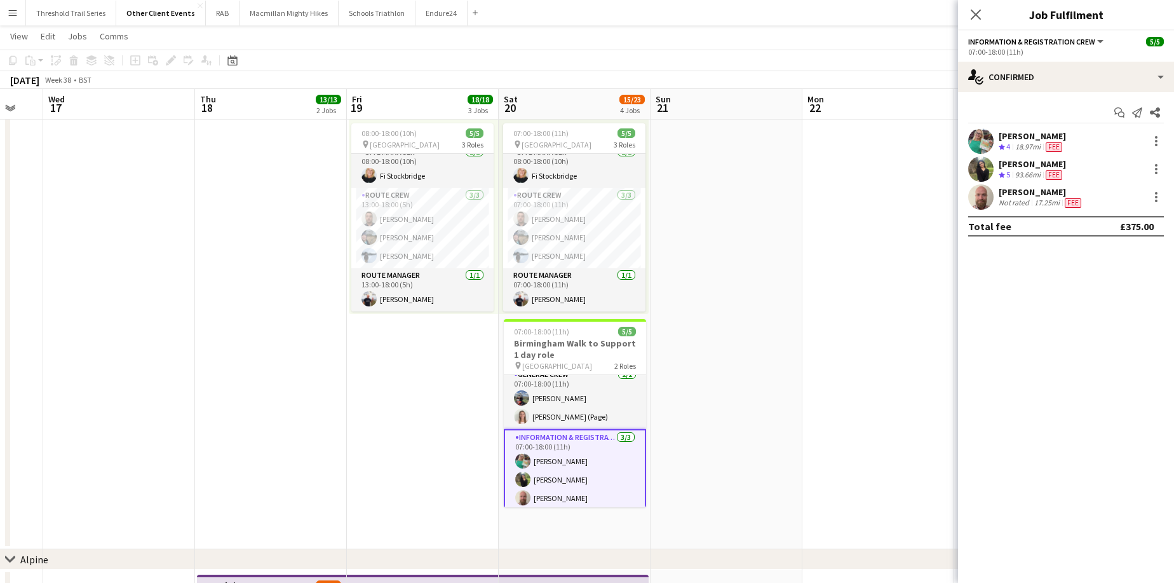  I want to click on span: 15/23, so click(632, 99).